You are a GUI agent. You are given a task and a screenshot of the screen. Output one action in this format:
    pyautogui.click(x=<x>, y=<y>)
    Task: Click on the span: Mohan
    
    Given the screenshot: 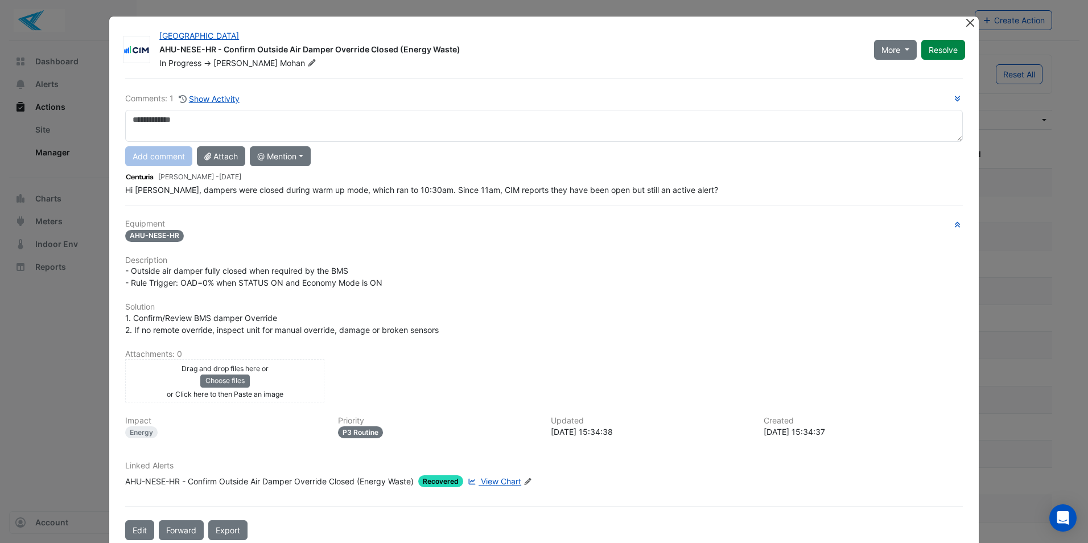 What is the action you would take?
    pyautogui.click(x=299, y=63)
    